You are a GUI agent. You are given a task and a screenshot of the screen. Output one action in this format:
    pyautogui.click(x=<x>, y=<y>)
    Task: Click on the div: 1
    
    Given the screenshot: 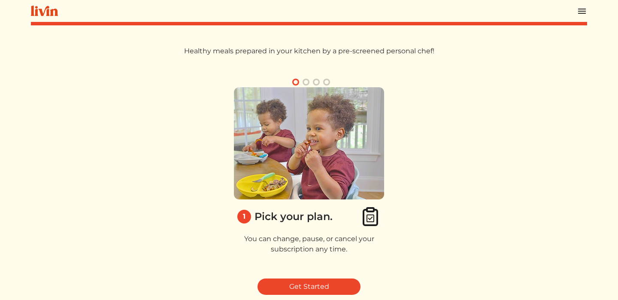 What is the action you would take?
    pyautogui.click(x=244, y=216)
    